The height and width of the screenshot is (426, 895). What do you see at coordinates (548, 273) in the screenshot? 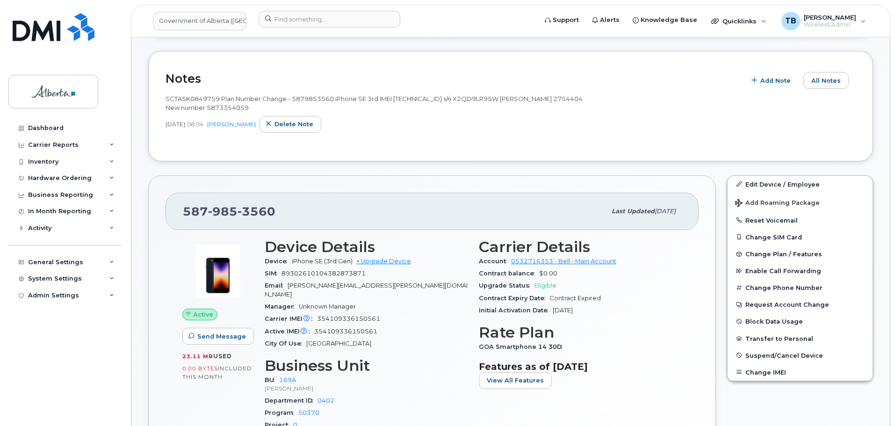
I see `span: $0.00` at bounding box center [548, 273].